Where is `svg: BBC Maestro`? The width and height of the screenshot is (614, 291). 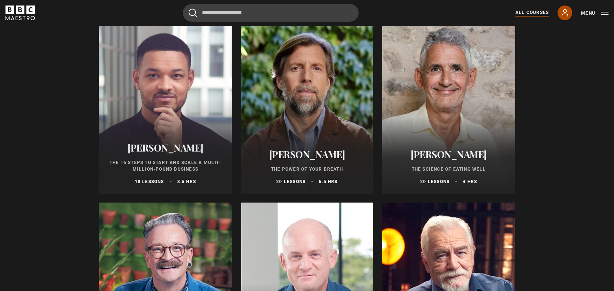 svg: BBC Maestro is located at coordinates (20, 13).